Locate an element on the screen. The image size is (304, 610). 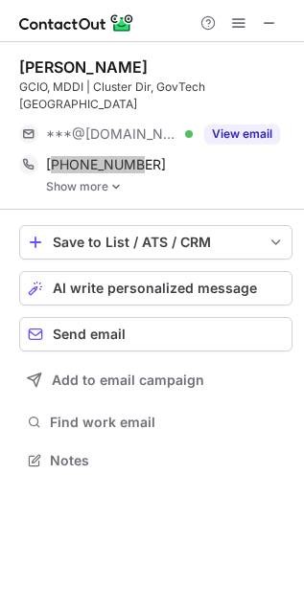
button: Notes is located at coordinates (155, 461).